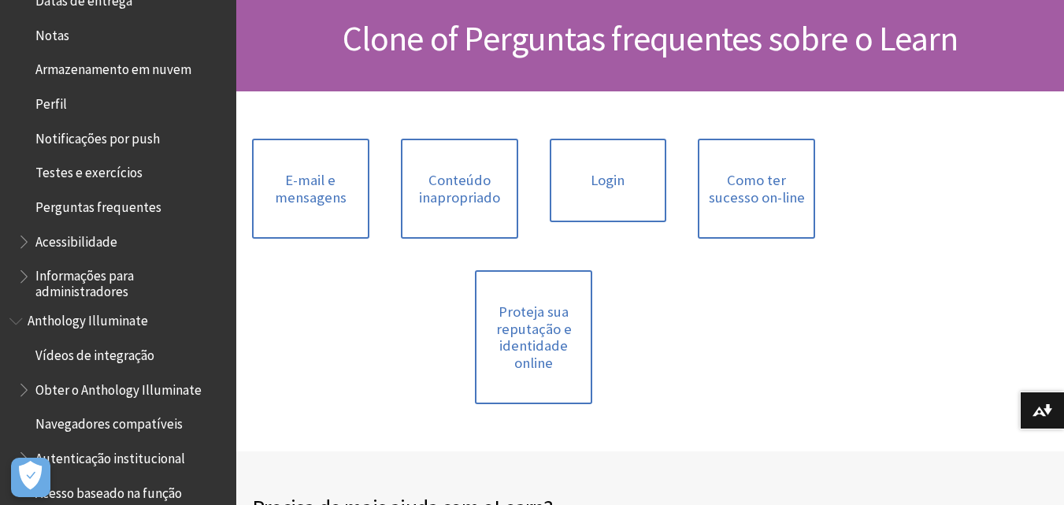  I want to click on span: Navegadores compatíveis, so click(109, 421).